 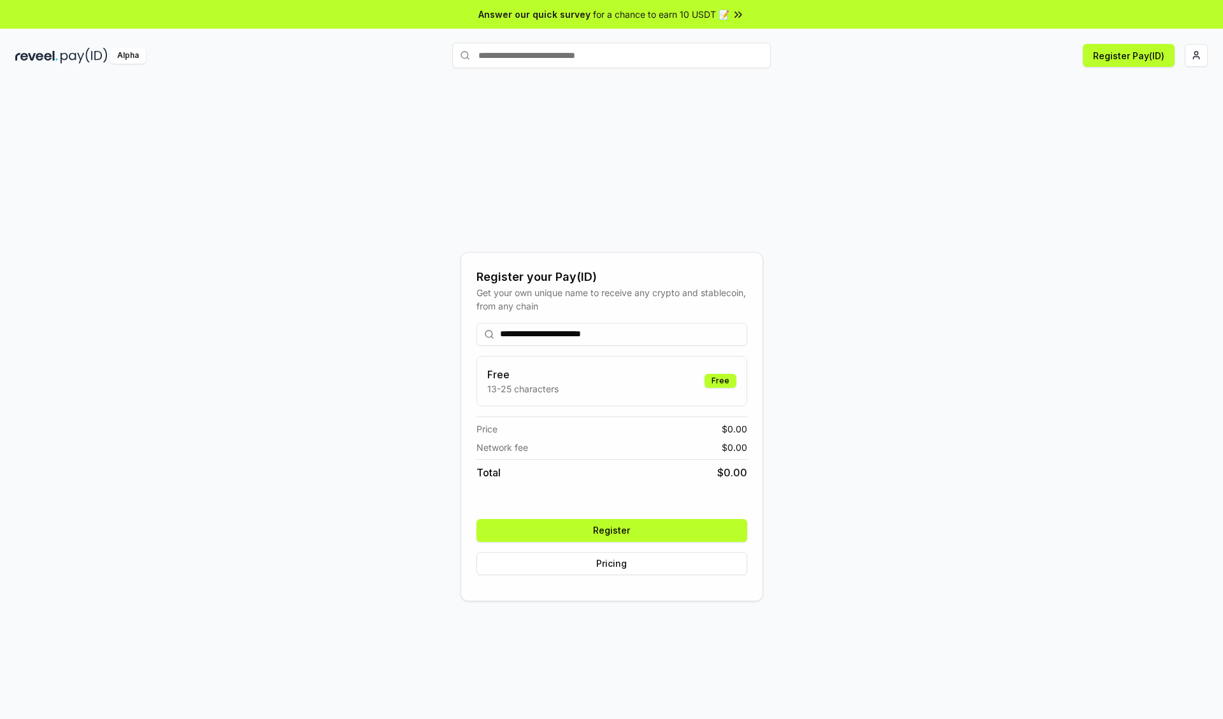 I want to click on div: Alpha, so click(x=128, y=55).